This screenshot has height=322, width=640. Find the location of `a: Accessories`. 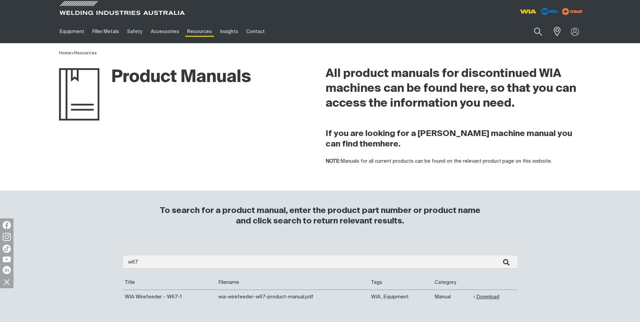

a: Accessories is located at coordinates (165, 31).